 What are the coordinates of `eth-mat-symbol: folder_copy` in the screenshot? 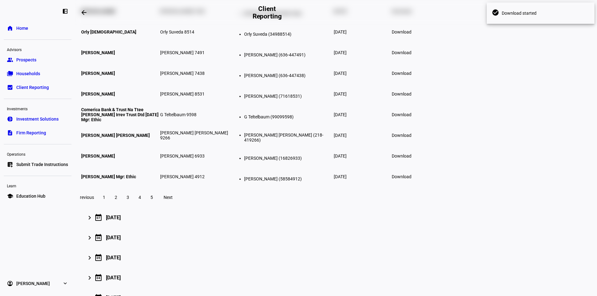 It's located at (10, 74).